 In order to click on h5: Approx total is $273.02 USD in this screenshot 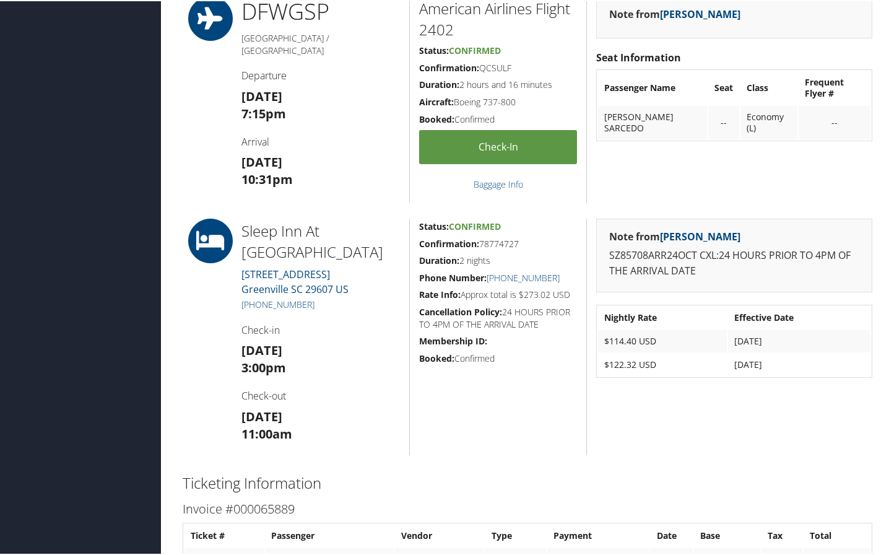, I will do `click(498, 293)`.